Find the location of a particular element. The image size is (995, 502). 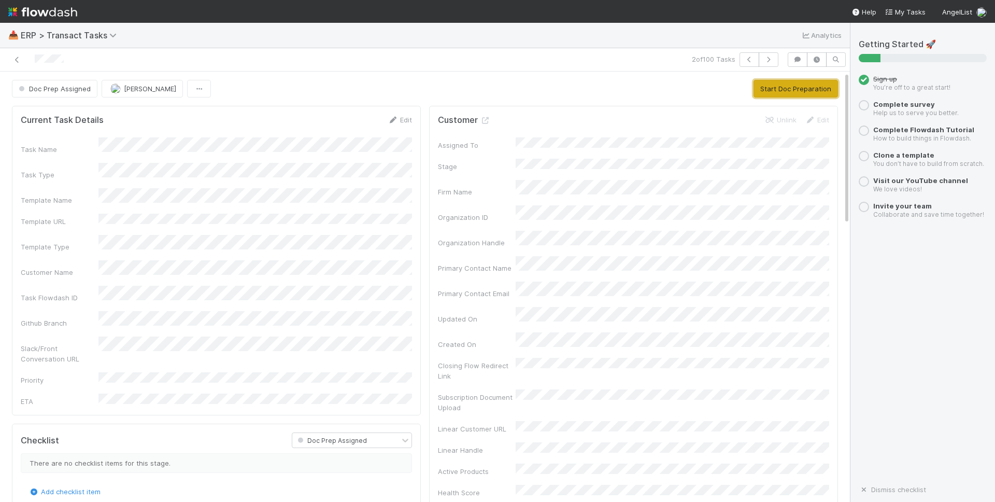

a: Invite your team is located at coordinates (903, 206).